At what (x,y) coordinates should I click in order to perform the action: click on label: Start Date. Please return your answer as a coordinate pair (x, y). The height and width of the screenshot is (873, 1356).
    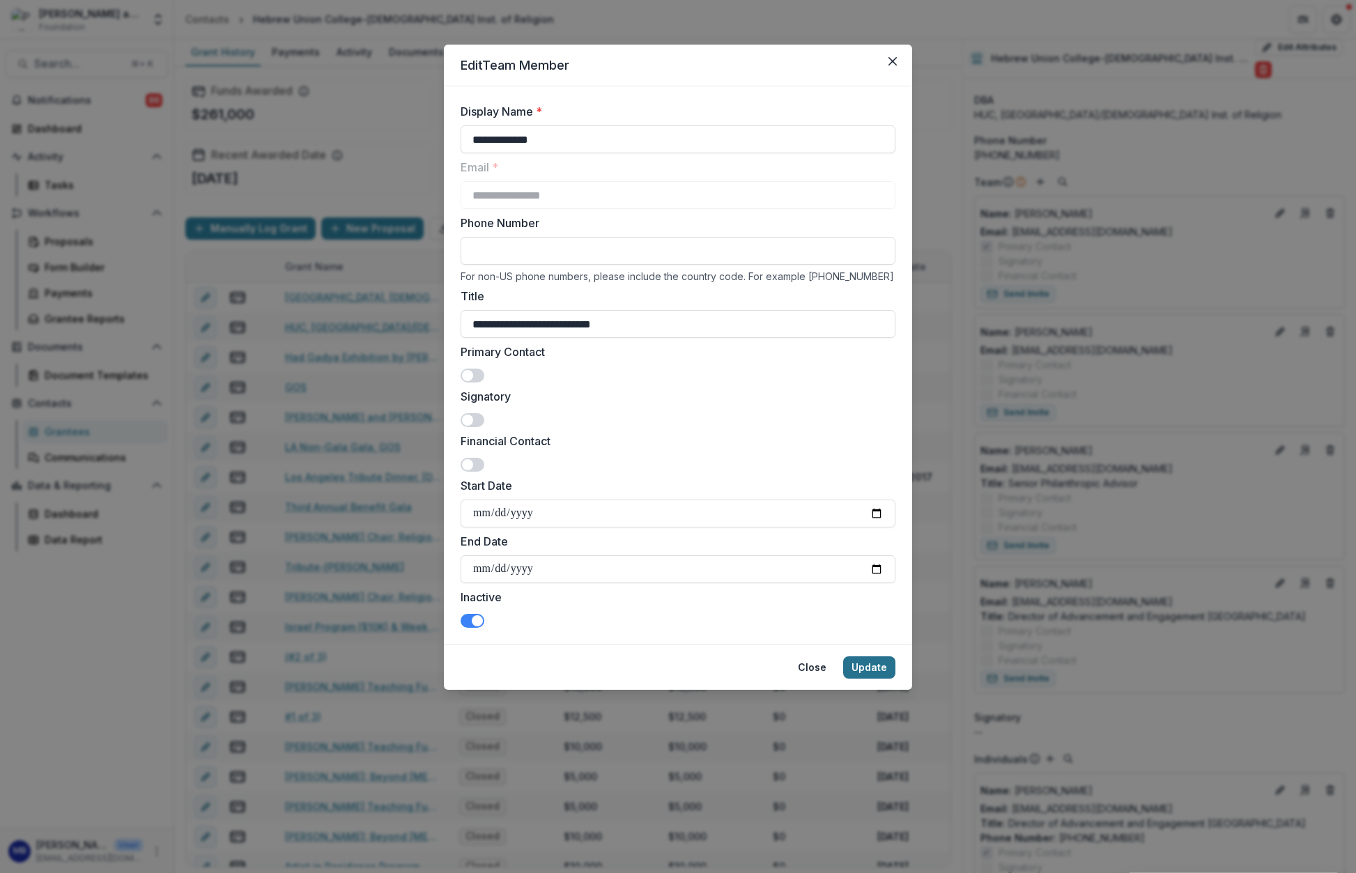
    Looking at the image, I should click on (674, 486).